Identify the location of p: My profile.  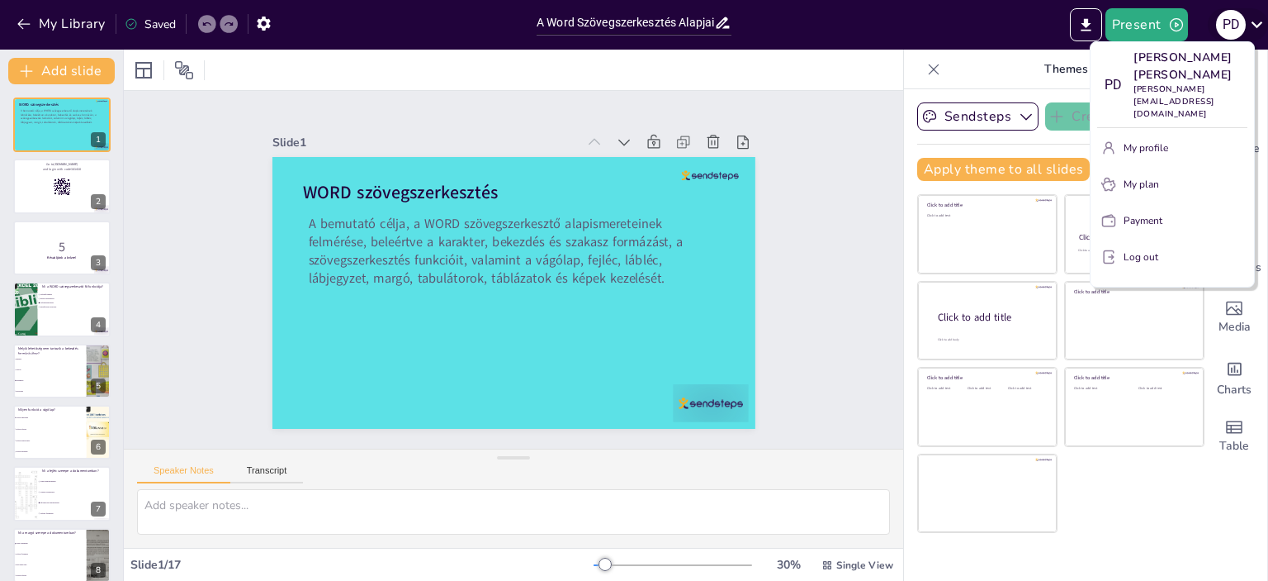
(1146, 148).